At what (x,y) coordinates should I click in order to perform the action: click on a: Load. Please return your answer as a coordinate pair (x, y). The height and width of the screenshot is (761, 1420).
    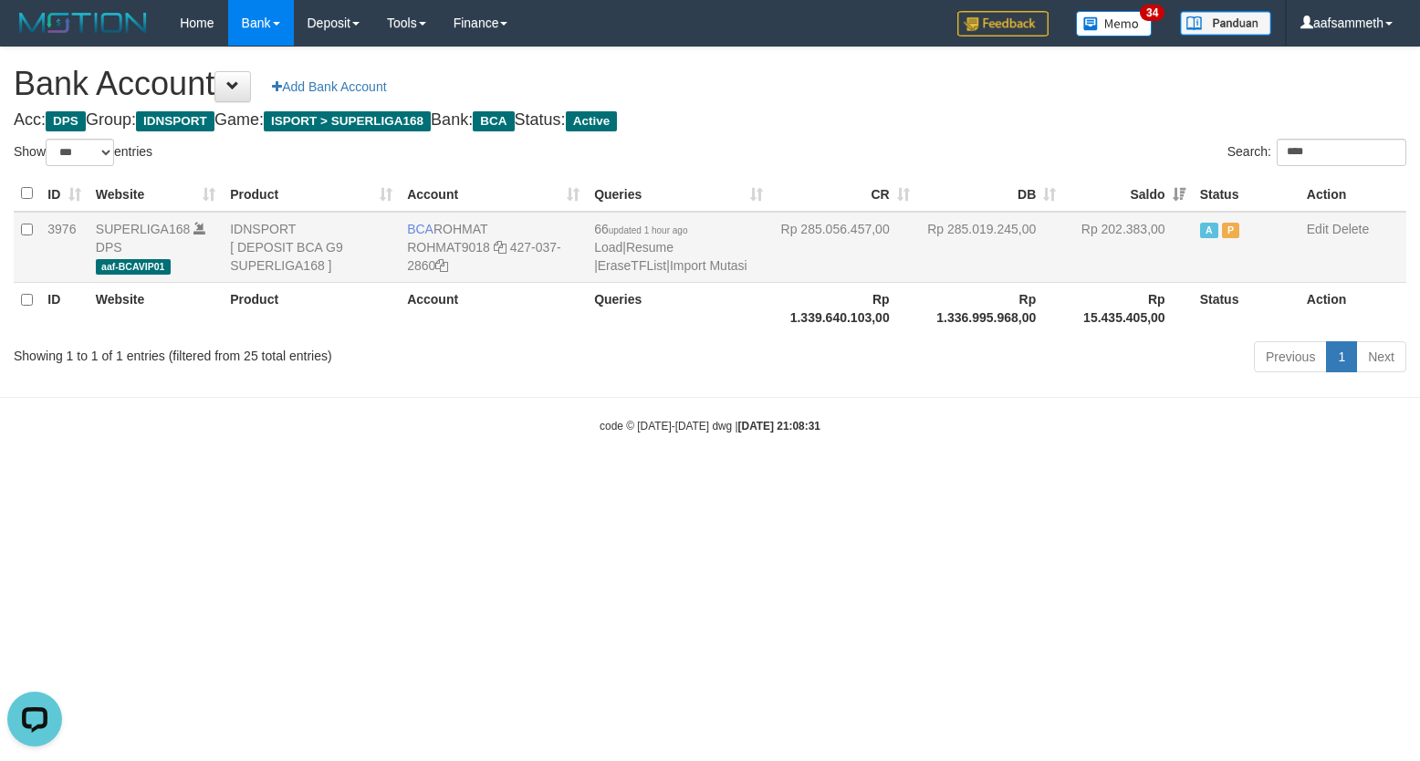
    Looking at the image, I should click on (608, 247).